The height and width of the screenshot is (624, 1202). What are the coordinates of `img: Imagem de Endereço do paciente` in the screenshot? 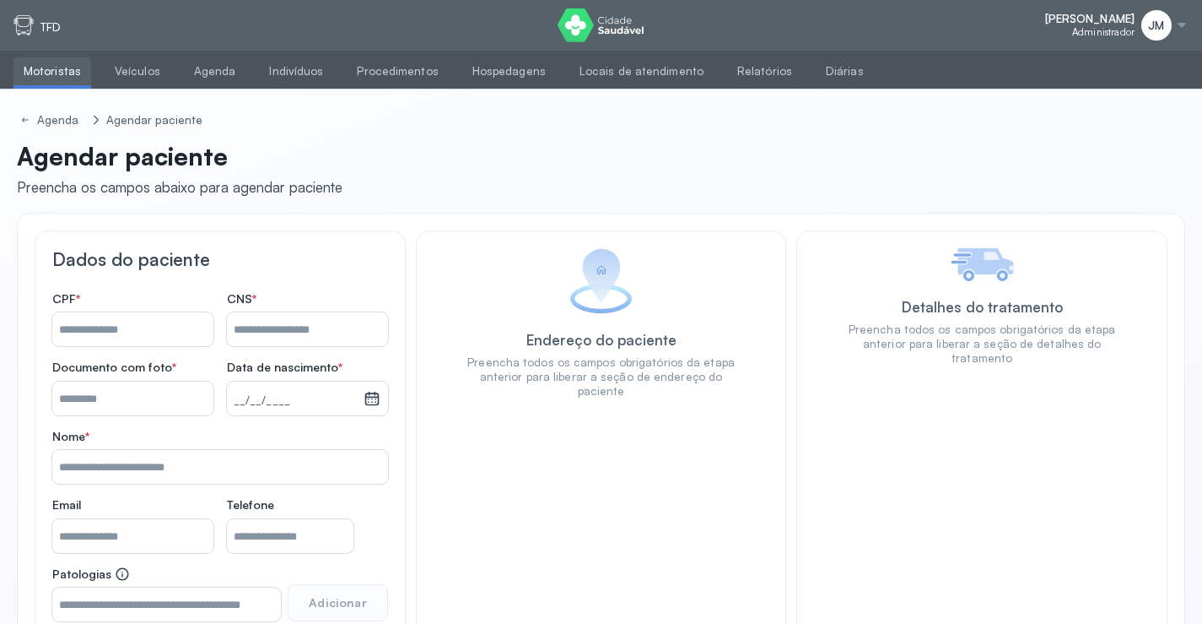 It's located at (601, 281).